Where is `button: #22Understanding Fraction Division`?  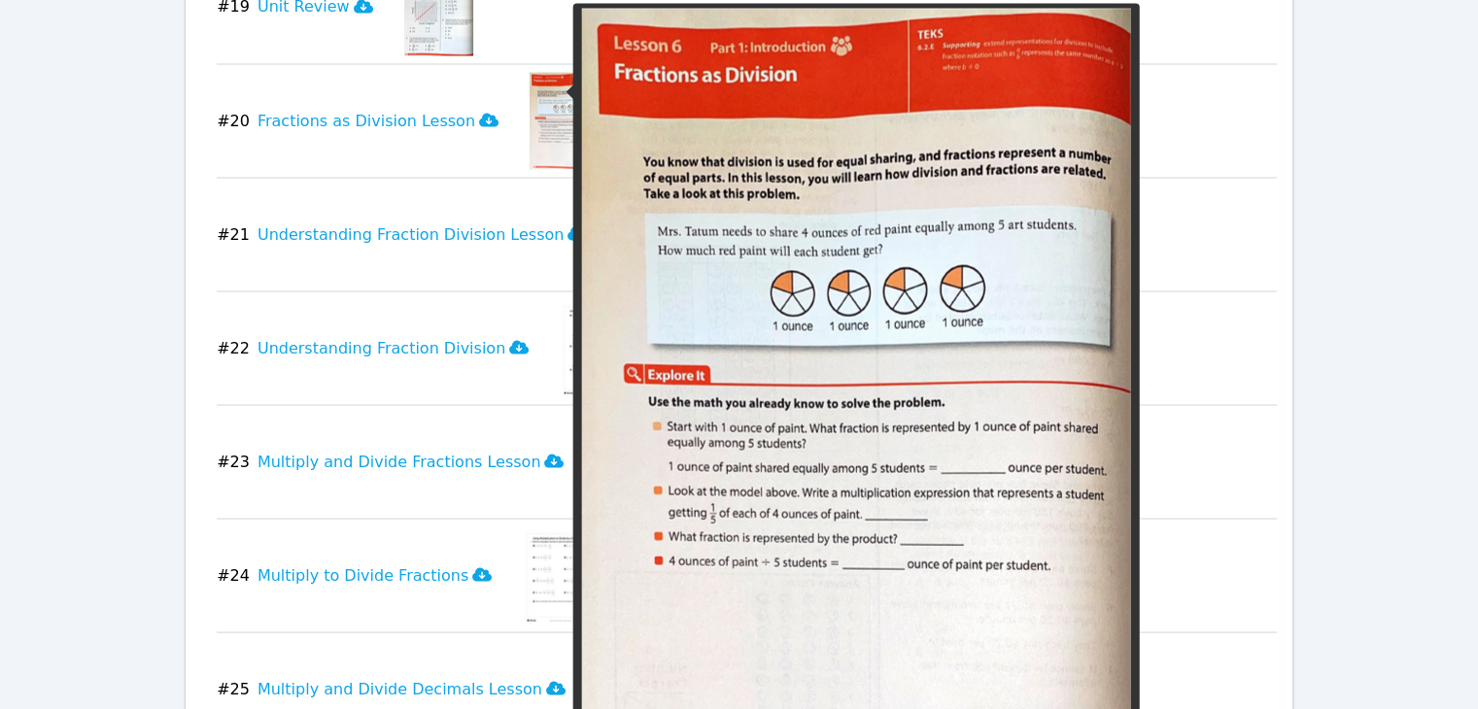
button: #22Understanding Fraction Division is located at coordinates (380, 348).